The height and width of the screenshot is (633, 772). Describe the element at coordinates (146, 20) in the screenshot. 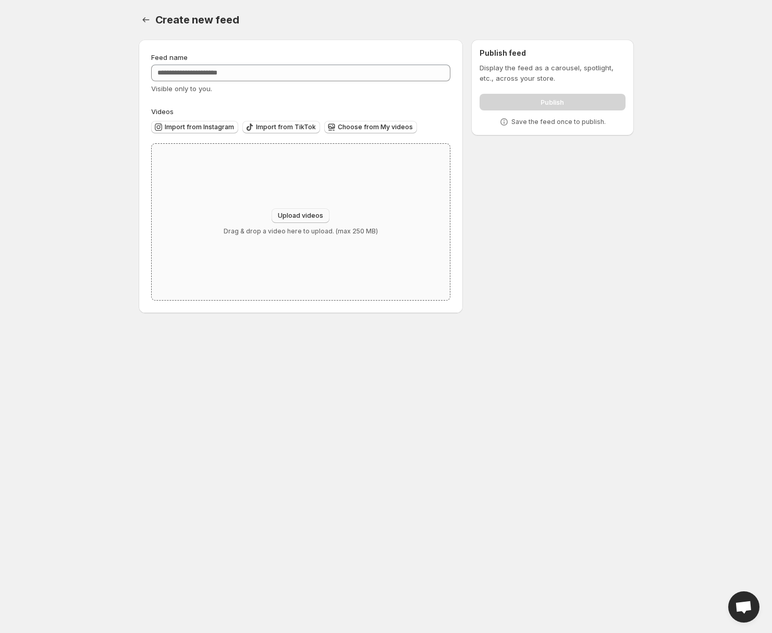

I see `button: Settings` at that location.